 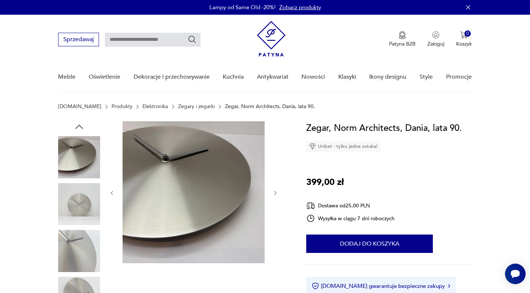 I want to click on p: Koszyk, so click(x=464, y=44).